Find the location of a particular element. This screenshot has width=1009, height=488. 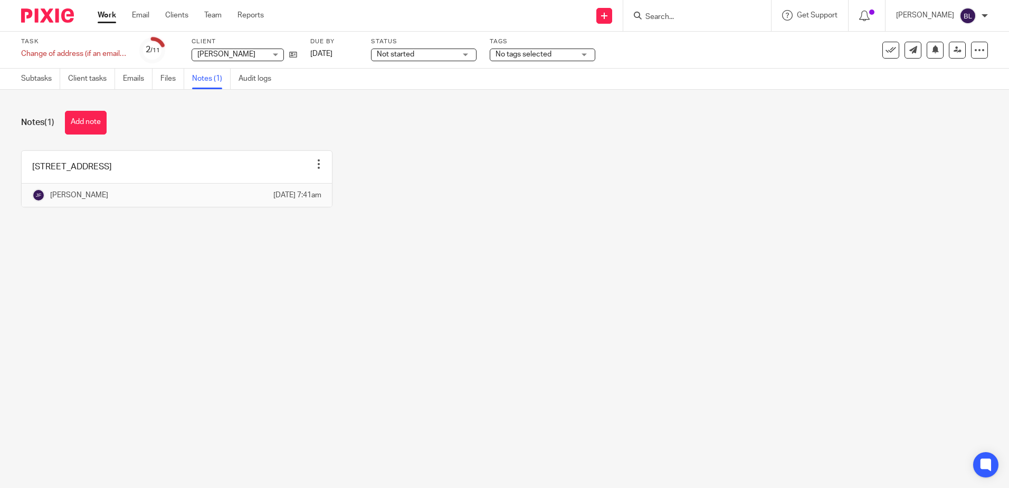

div: 2 is located at coordinates (152, 50).